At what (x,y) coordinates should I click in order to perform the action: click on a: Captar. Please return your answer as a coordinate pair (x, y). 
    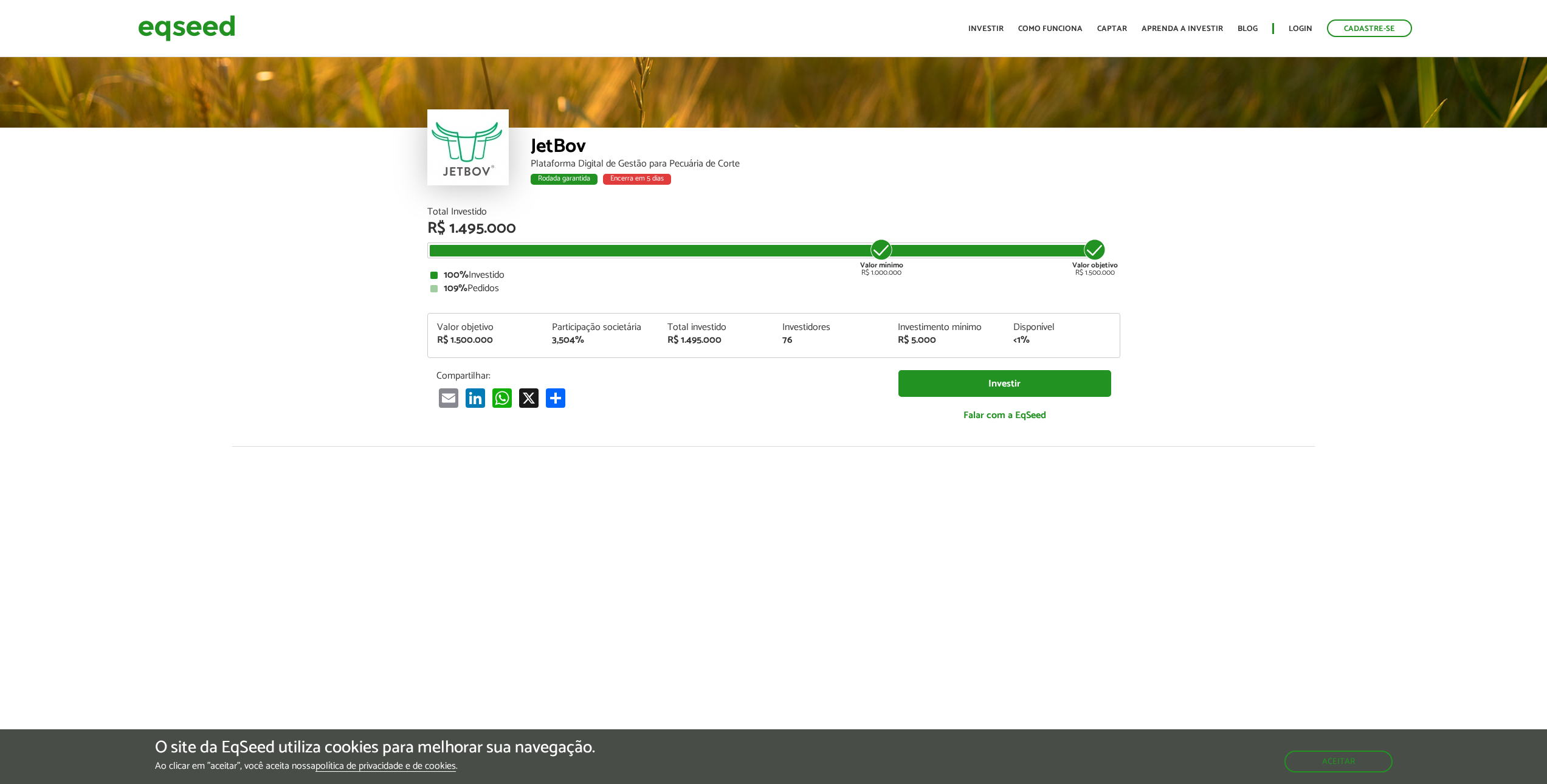
    Looking at the image, I should click on (1112, 29).